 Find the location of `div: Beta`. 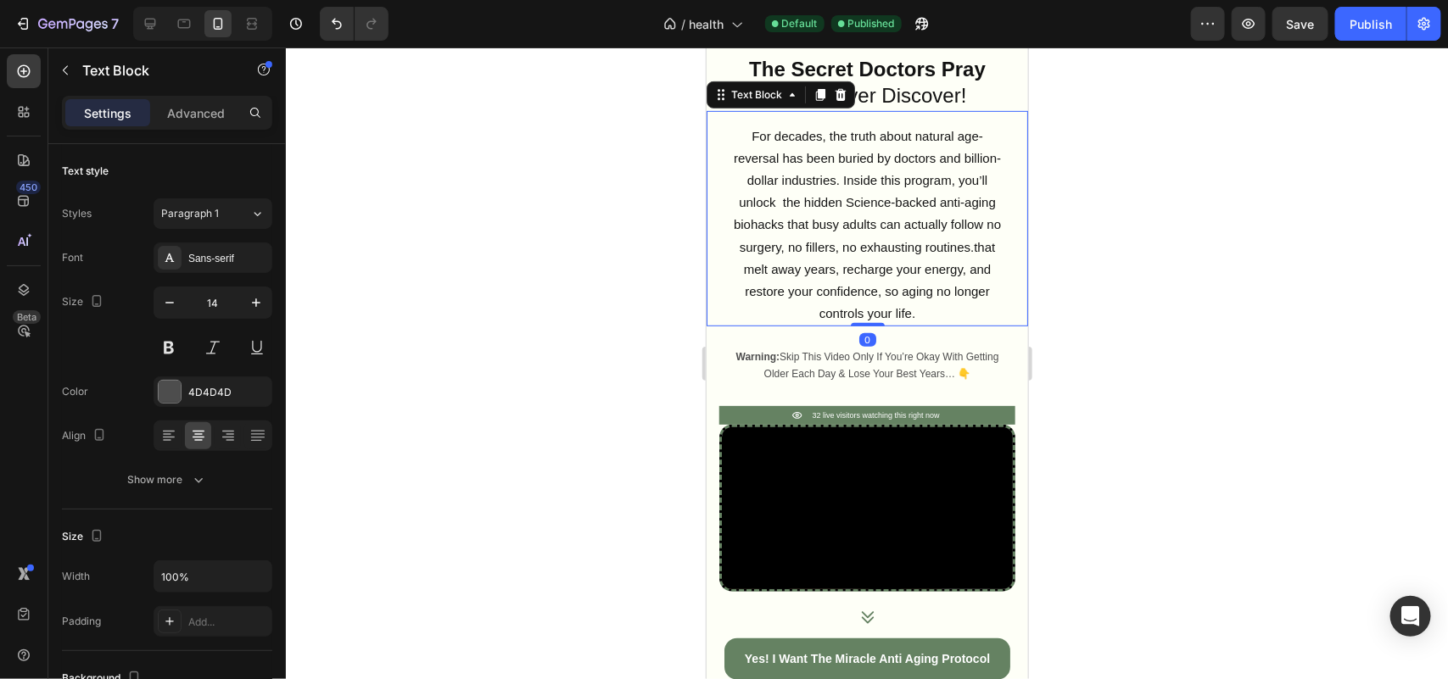

div: Beta is located at coordinates (26, 317).